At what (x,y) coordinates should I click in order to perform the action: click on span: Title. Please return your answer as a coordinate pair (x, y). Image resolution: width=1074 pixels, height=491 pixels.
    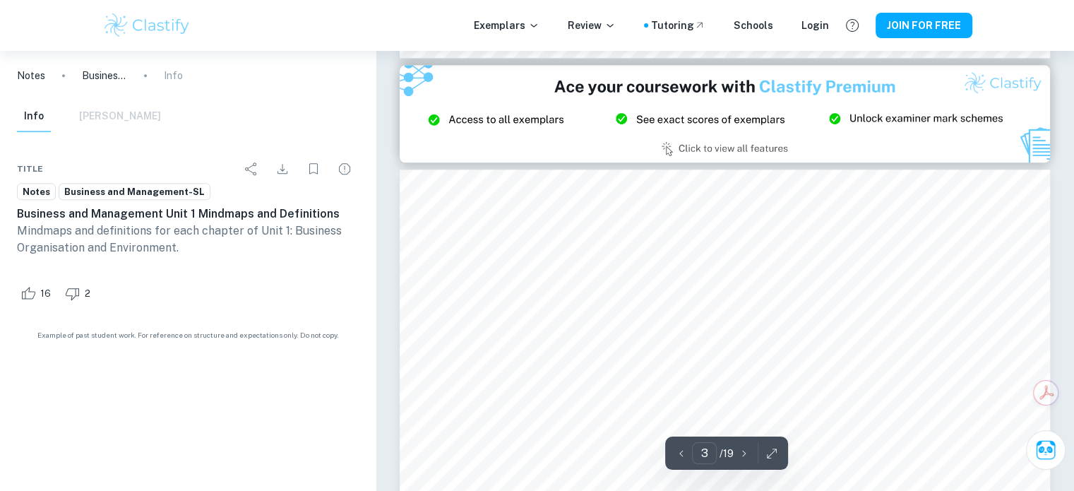
    Looking at the image, I should click on (30, 169).